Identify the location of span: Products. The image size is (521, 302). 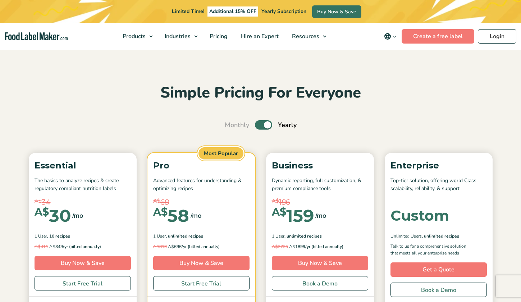
(133, 36).